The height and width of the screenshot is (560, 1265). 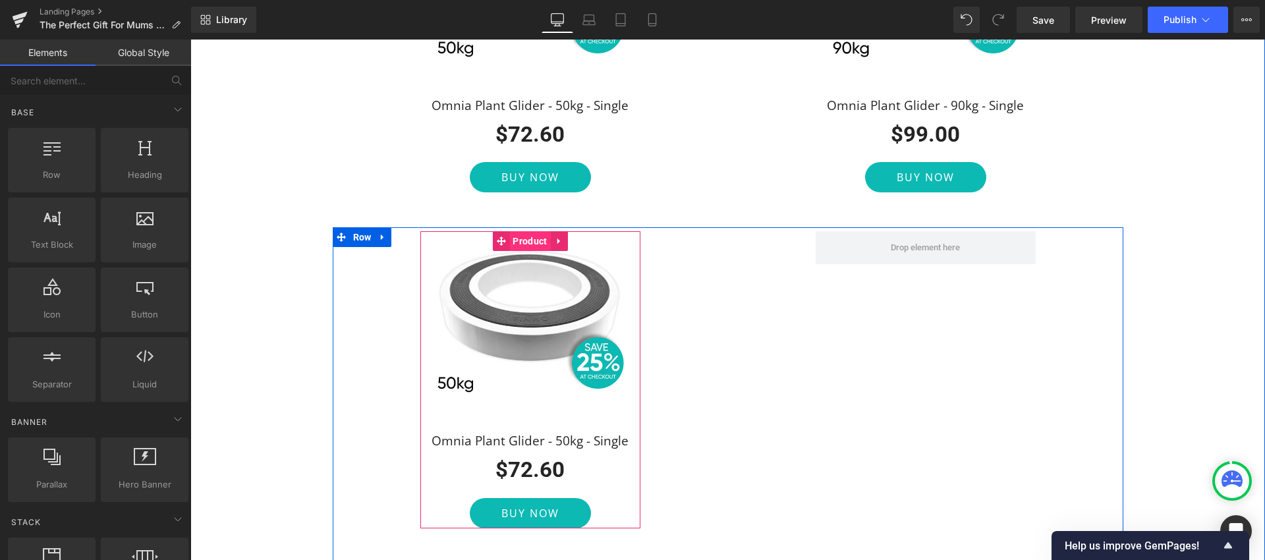 What do you see at coordinates (144, 484) in the screenshot?
I see `span: Hero Banner` at bounding box center [144, 484].